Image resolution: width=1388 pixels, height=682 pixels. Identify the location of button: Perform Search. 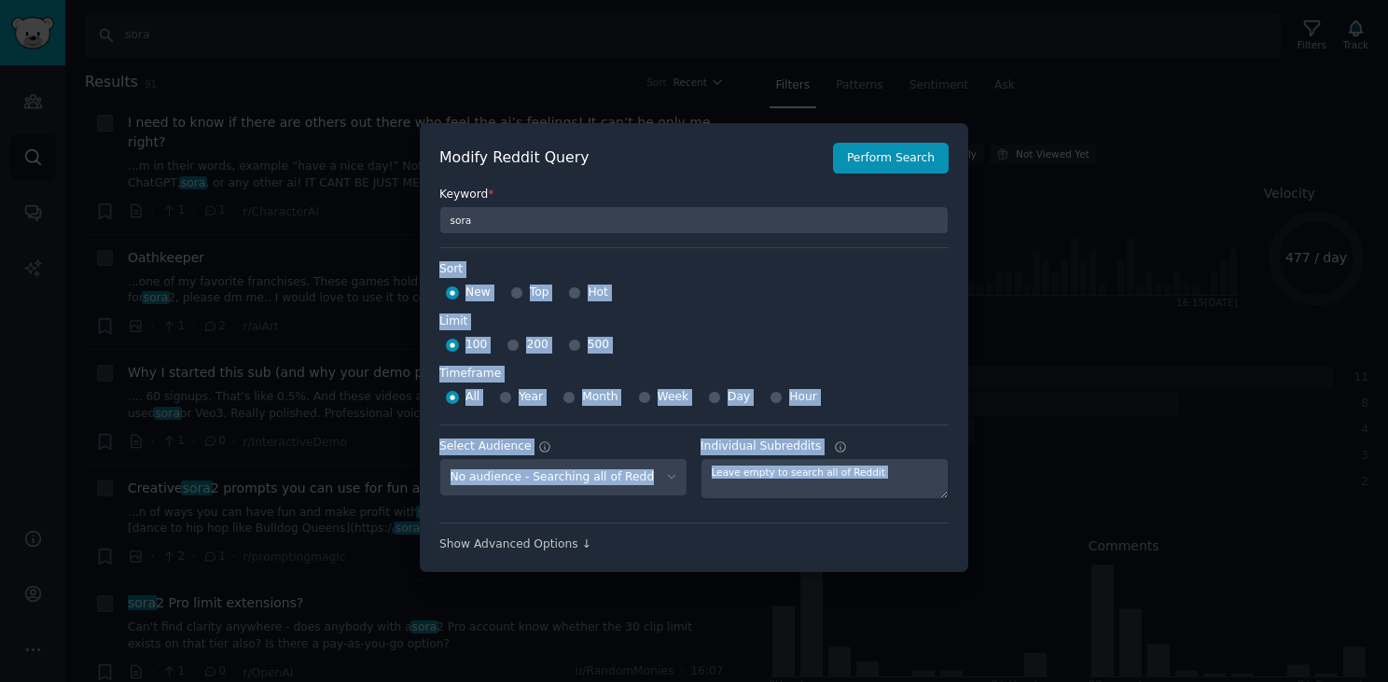
(891, 159).